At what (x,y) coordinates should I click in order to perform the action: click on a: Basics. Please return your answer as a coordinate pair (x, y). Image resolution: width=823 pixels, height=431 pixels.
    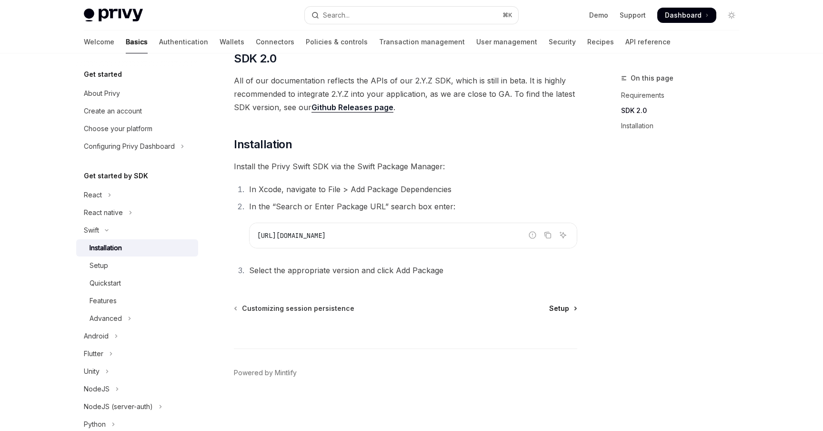
    Looking at the image, I should click on (137, 42).